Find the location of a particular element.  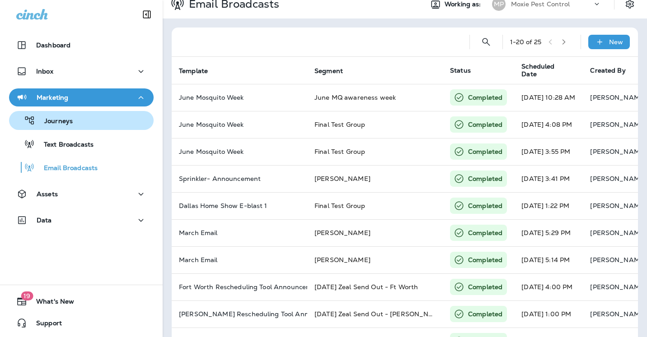

button: Email Broadcasts is located at coordinates (81, 168).